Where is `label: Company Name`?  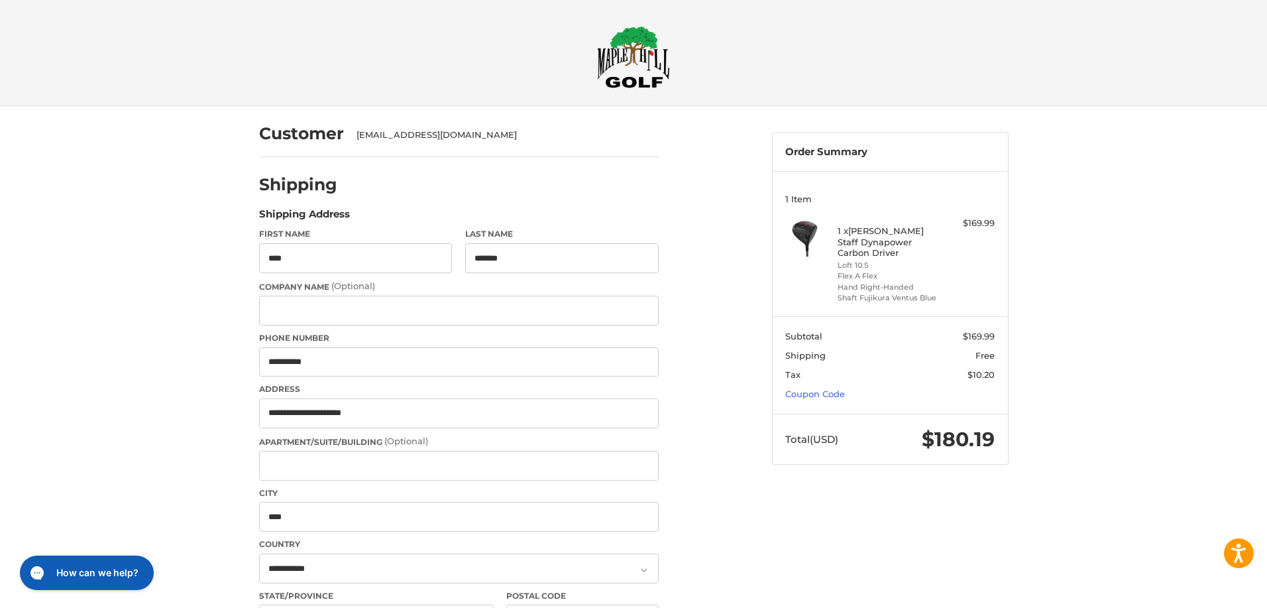 label: Company Name is located at coordinates (459, 286).